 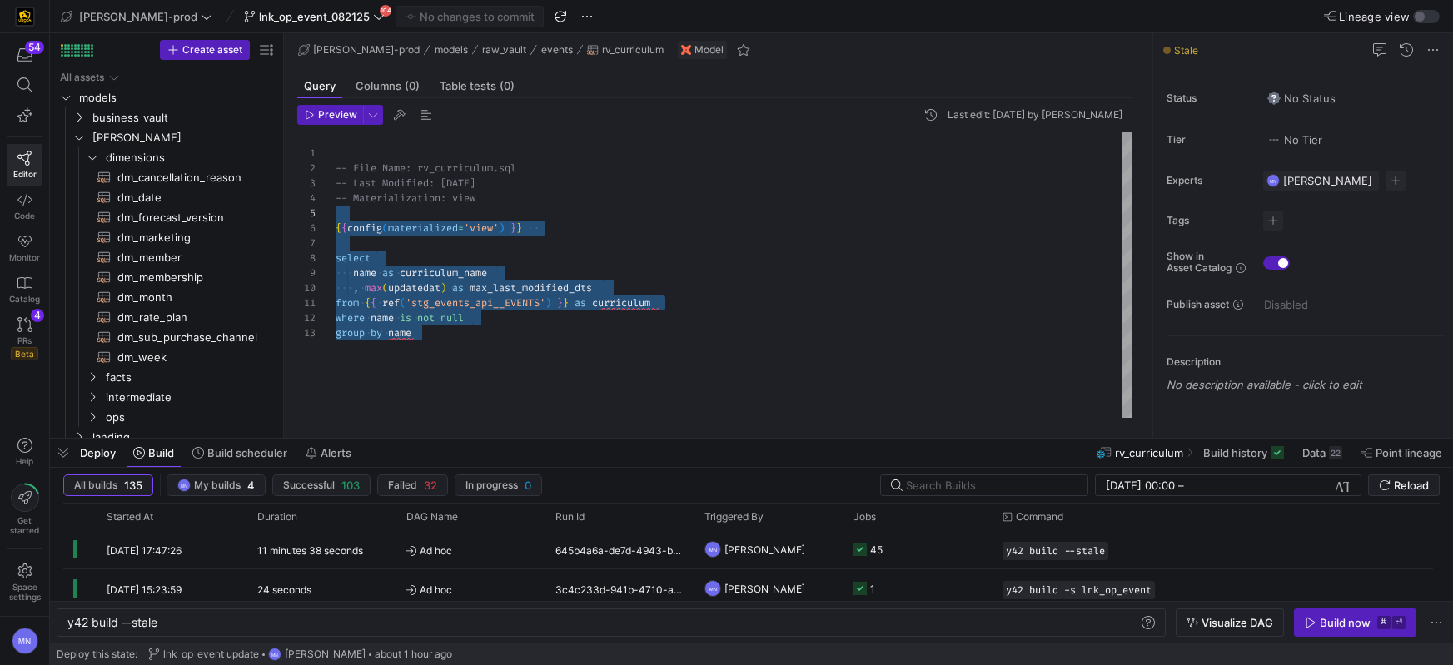 I want to click on span: lnk_op_event_082125, so click(x=314, y=17).